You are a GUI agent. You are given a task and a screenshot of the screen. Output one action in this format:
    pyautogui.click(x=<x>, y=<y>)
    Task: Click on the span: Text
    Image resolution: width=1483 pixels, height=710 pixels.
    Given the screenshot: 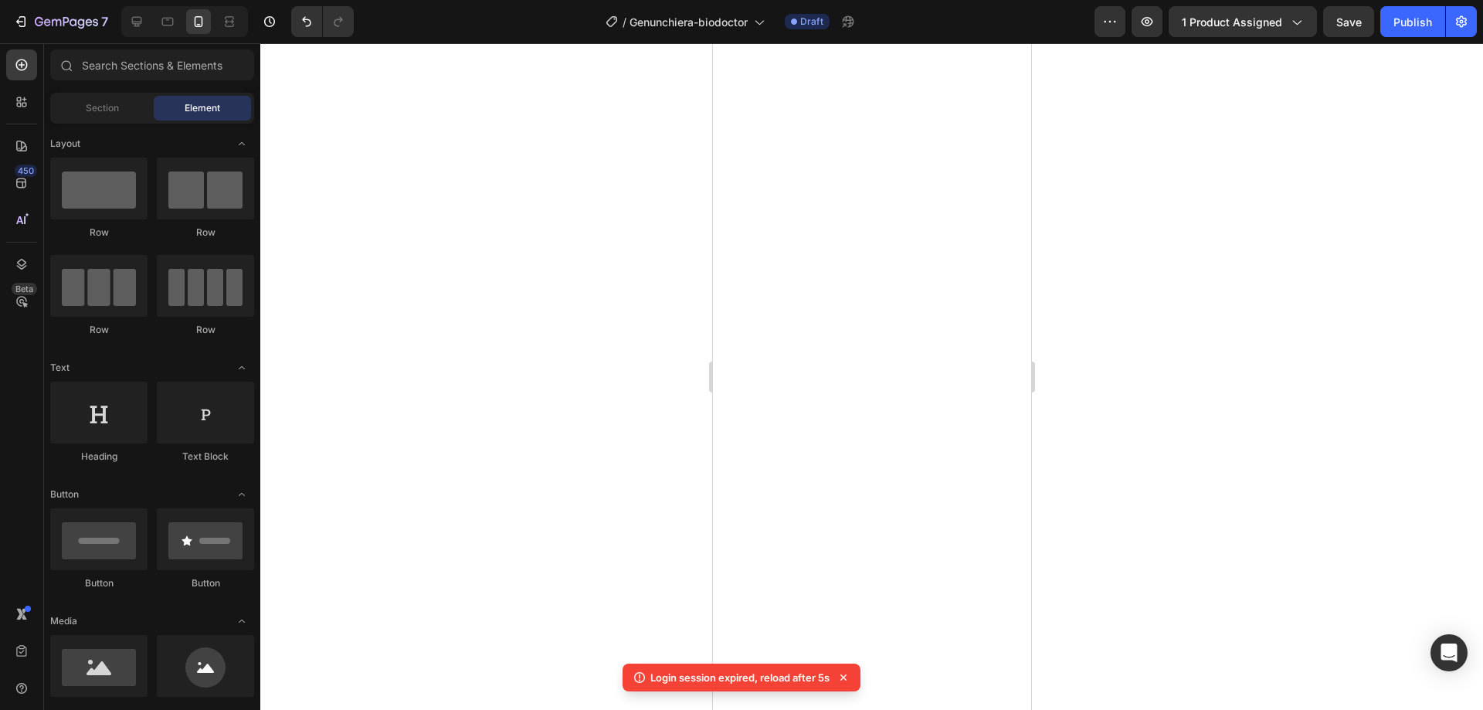 What is the action you would take?
    pyautogui.click(x=59, y=368)
    